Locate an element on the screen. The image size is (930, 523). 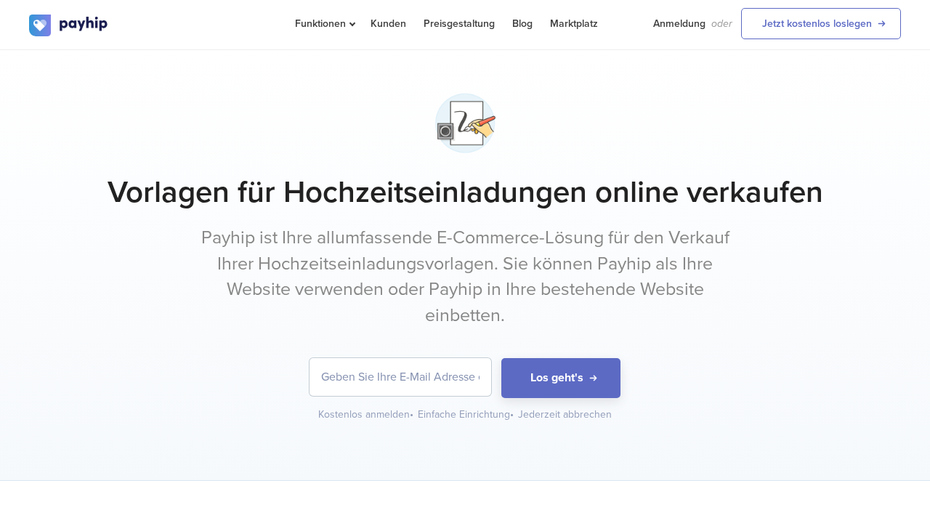
input: Geben Sie Ihre E-Mail Adresse ein is located at coordinates (400, 377).